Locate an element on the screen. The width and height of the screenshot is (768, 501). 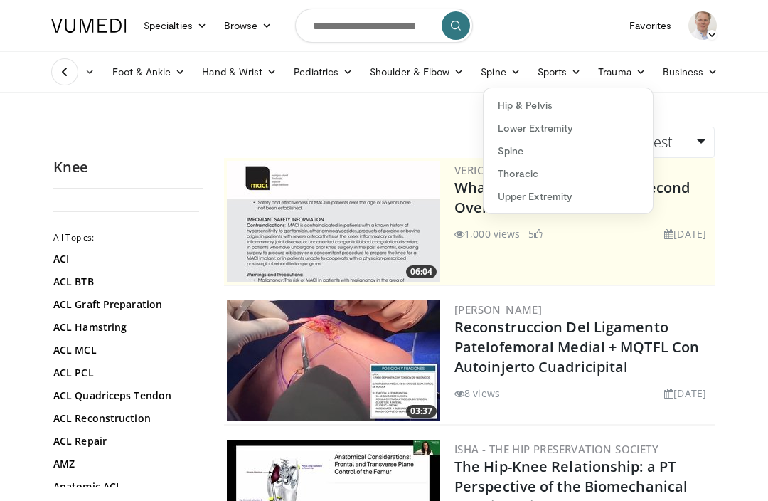
a: Reconstruccion Del Ligamento Patelofemoral Medial + MQTFL Con Autoinjerto Cuadricipital is located at coordinates (577, 346).